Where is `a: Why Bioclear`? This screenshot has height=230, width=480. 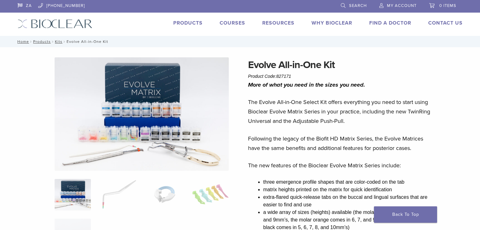 a: Why Bioclear is located at coordinates (332, 23).